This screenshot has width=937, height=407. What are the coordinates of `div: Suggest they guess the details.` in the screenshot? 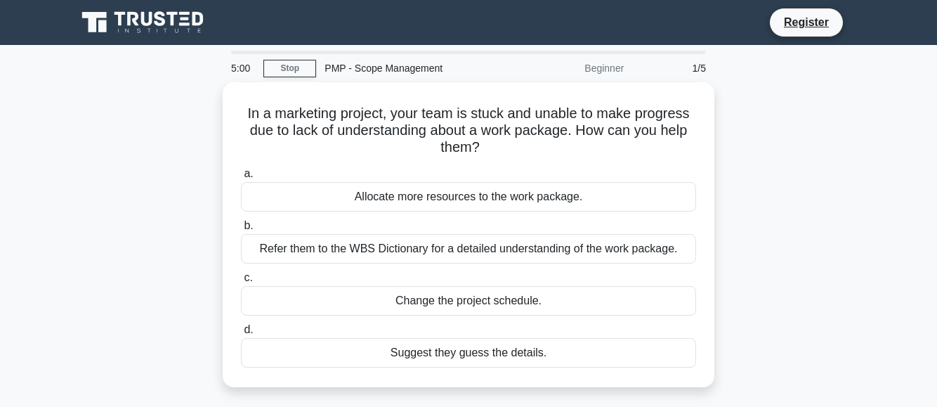 It's located at (468, 353).